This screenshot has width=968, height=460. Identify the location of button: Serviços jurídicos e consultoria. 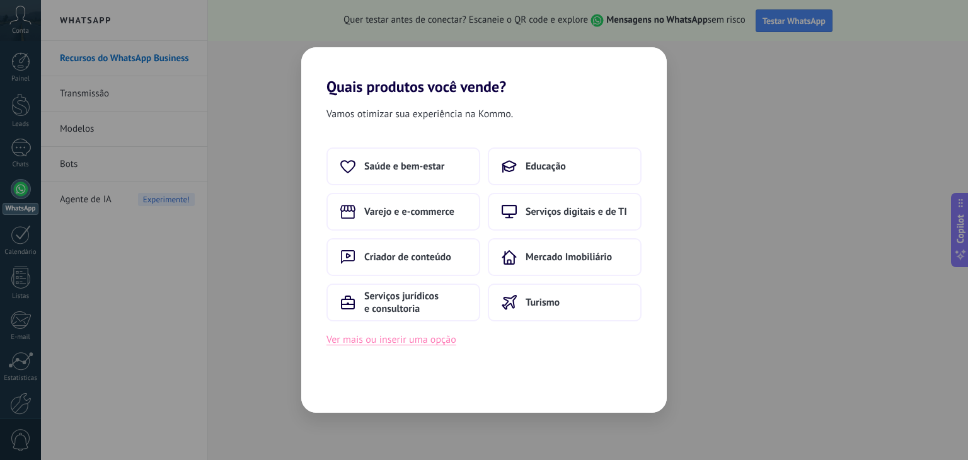
(403, 303).